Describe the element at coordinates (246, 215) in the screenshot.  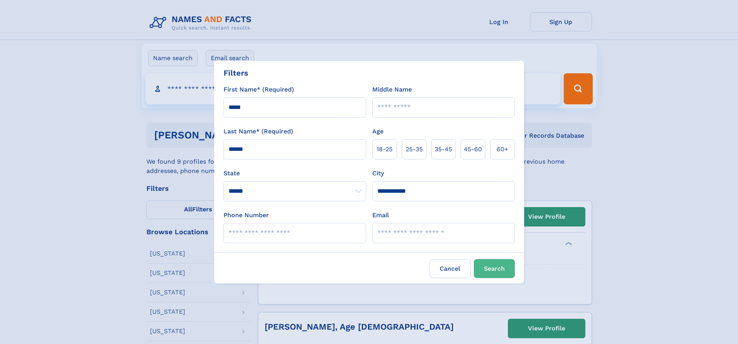
I see `label: Phone Number` at that location.